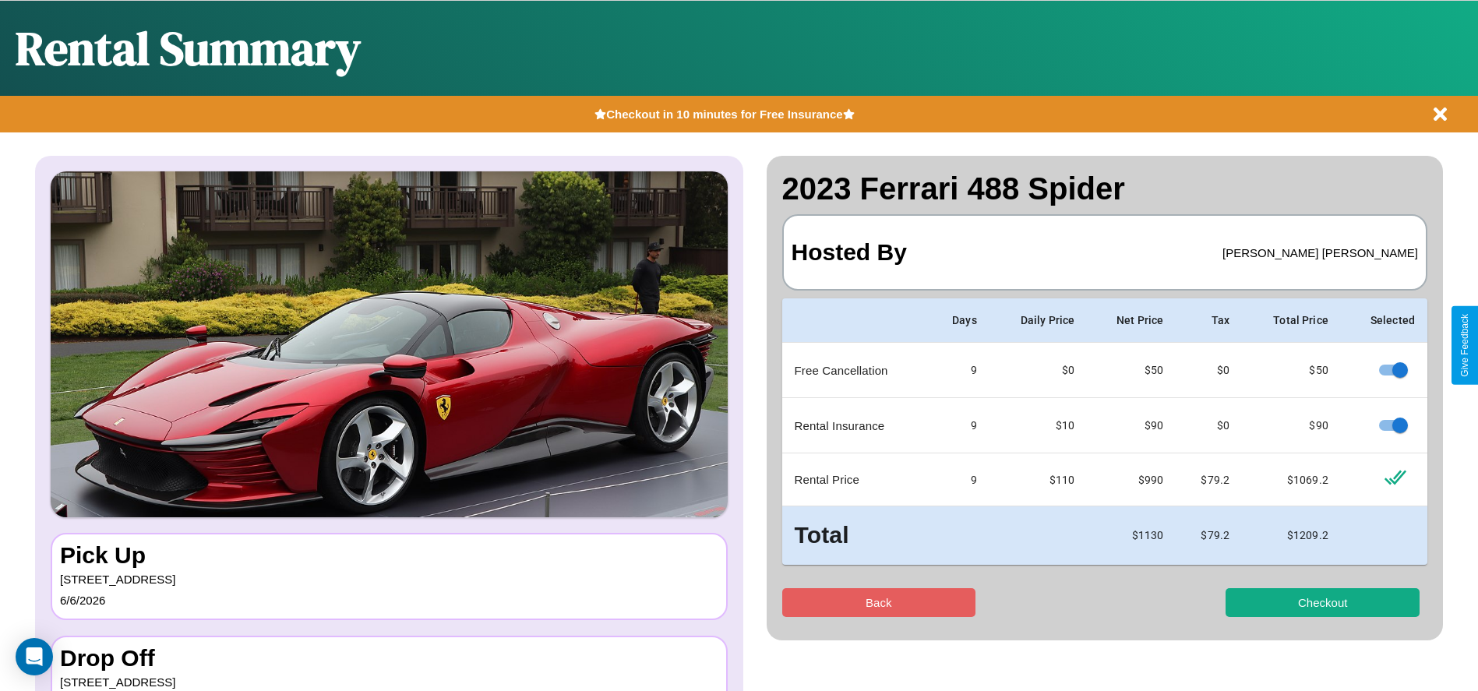 The width and height of the screenshot is (1478, 691). I want to click on h3: Total, so click(856, 535).